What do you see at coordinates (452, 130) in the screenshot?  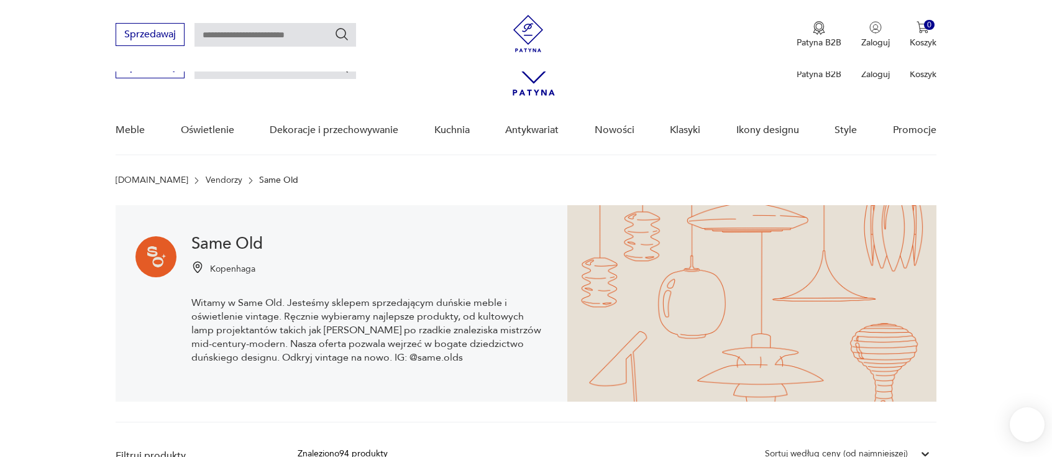 I see `a: Kuchnia` at bounding box center [452, 130].